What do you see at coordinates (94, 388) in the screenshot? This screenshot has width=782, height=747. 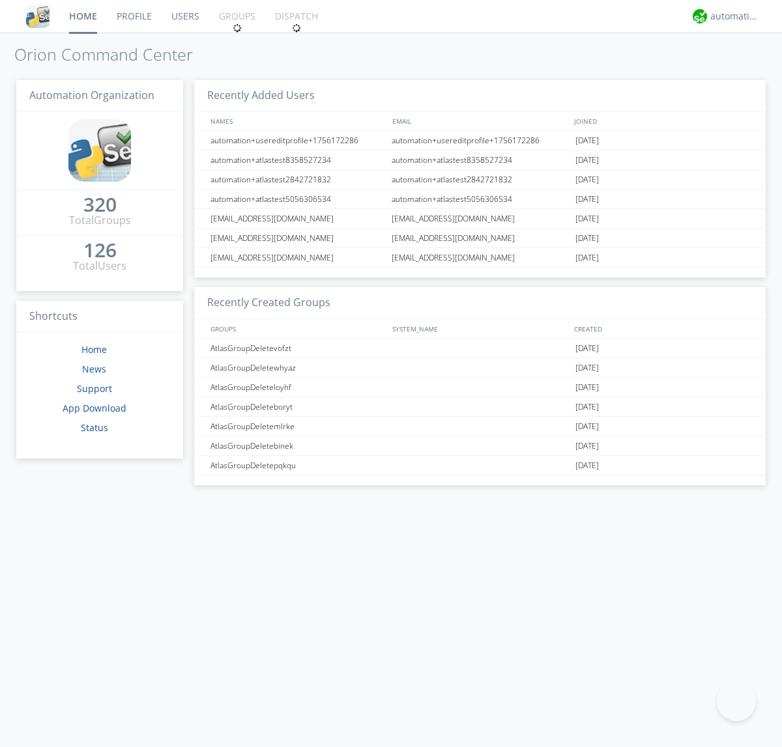 I see `a: Support` at bounding box center [94, 388].